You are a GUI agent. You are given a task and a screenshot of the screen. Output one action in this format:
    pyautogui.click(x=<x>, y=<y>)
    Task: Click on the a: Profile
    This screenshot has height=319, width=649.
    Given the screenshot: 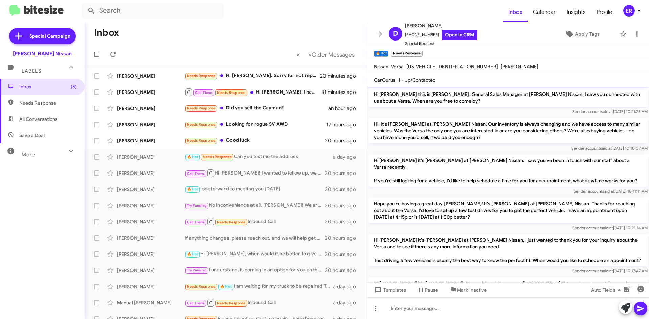 What is the action you would take?
    pyautogui.click(x=604, y=12)
    